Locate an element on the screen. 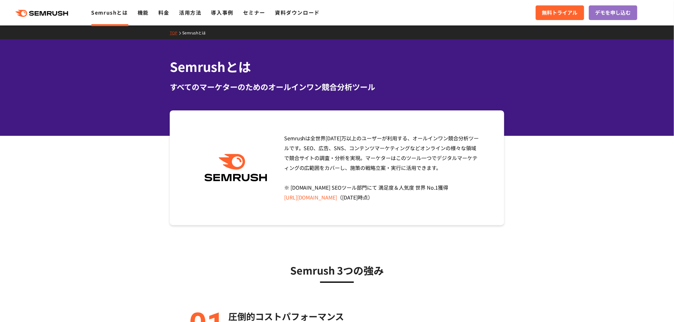  a: 資料ダウンロード is located at coordinates (297, 12).